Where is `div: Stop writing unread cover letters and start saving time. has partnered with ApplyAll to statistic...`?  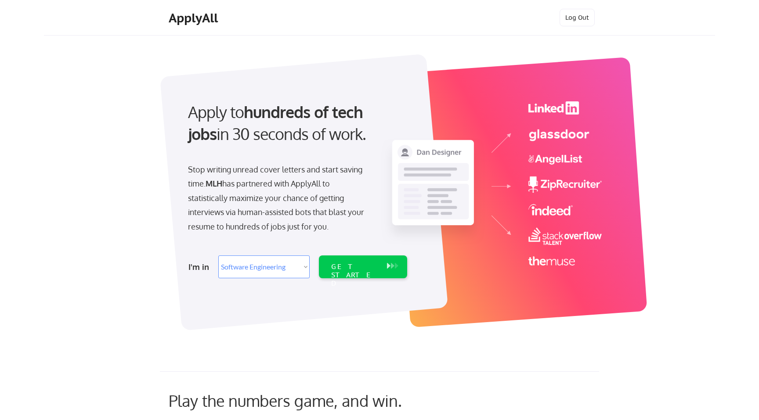
div: Stop writing unread cover letters and start saving time. has partnered with ApplyAll to statistic... is located at coordinates (278, 198).